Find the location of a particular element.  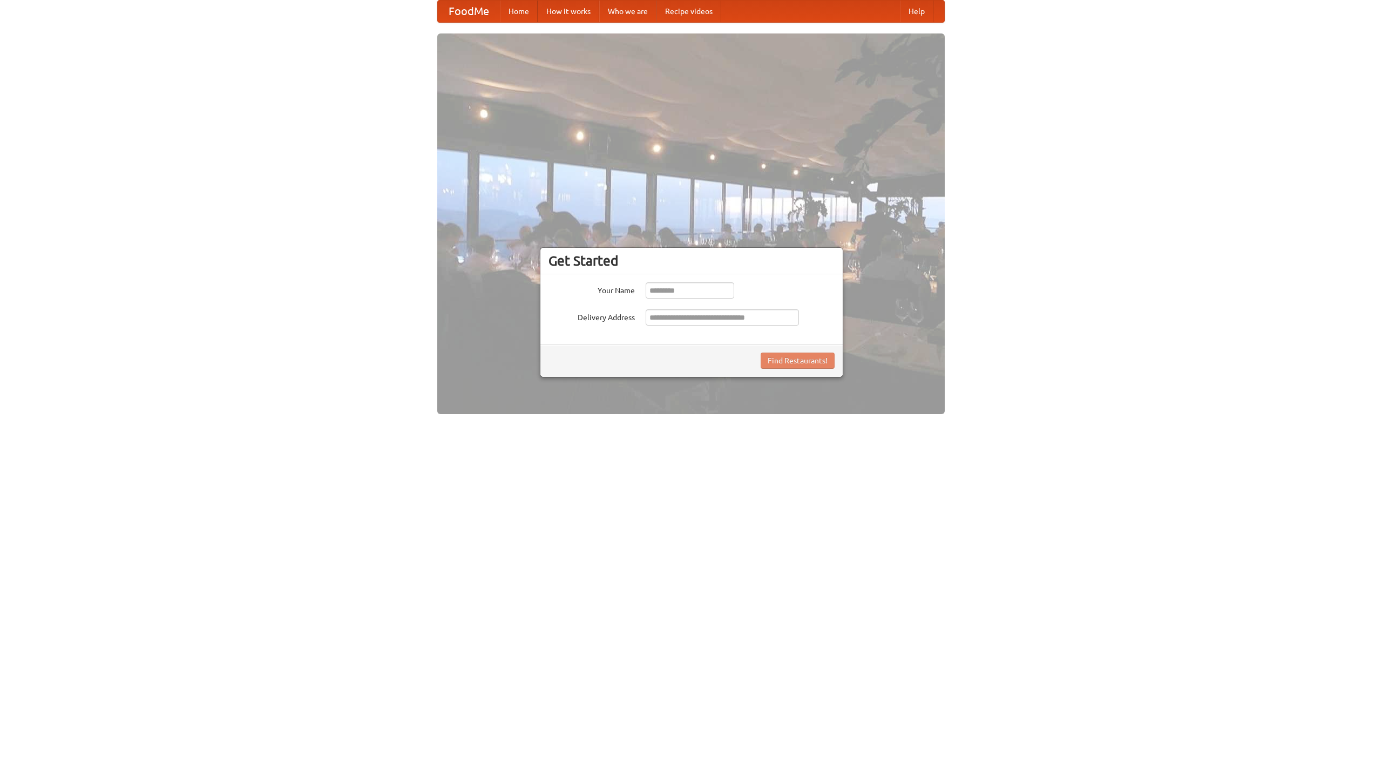

h3: Get Started is located at coordinates (692, 261).